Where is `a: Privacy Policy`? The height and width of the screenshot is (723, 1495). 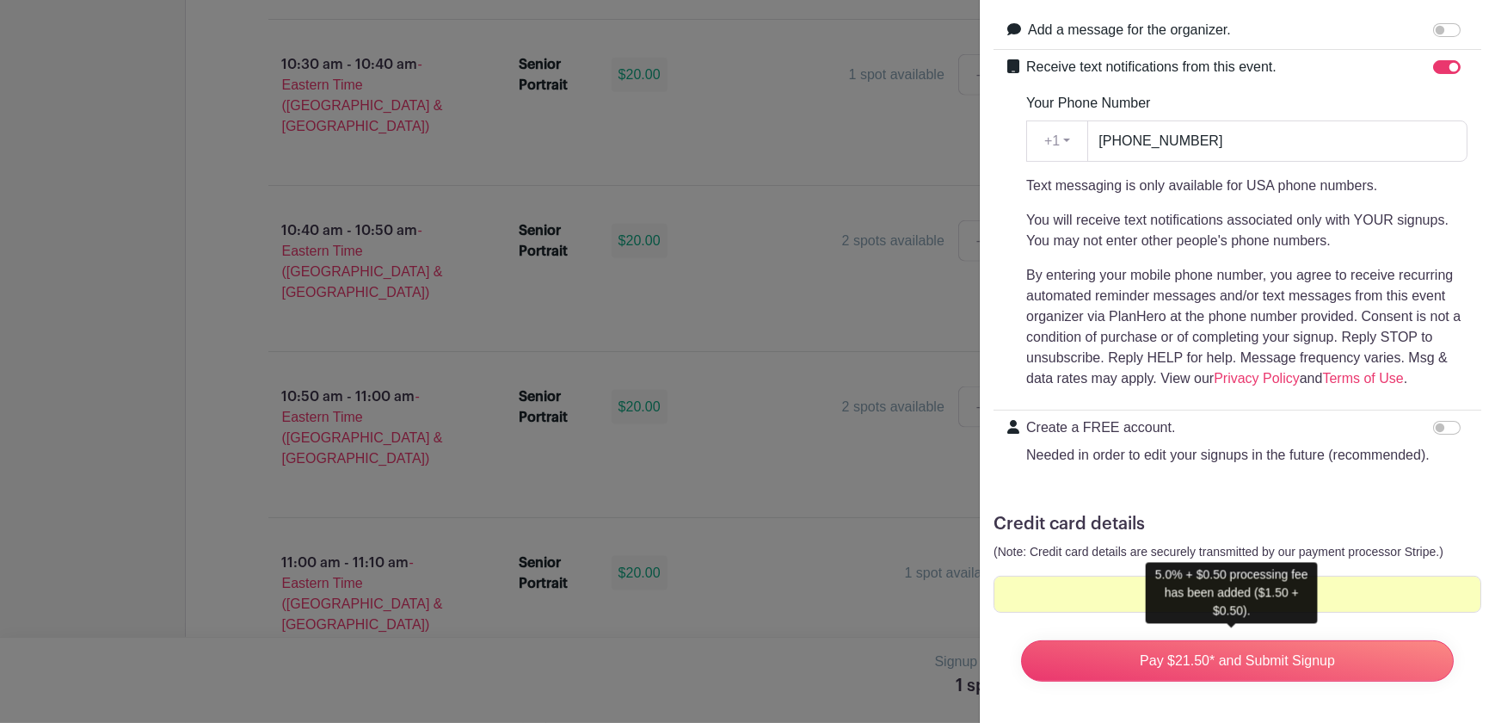
a: Privacy Policy is located at coordinates (1257, 378).